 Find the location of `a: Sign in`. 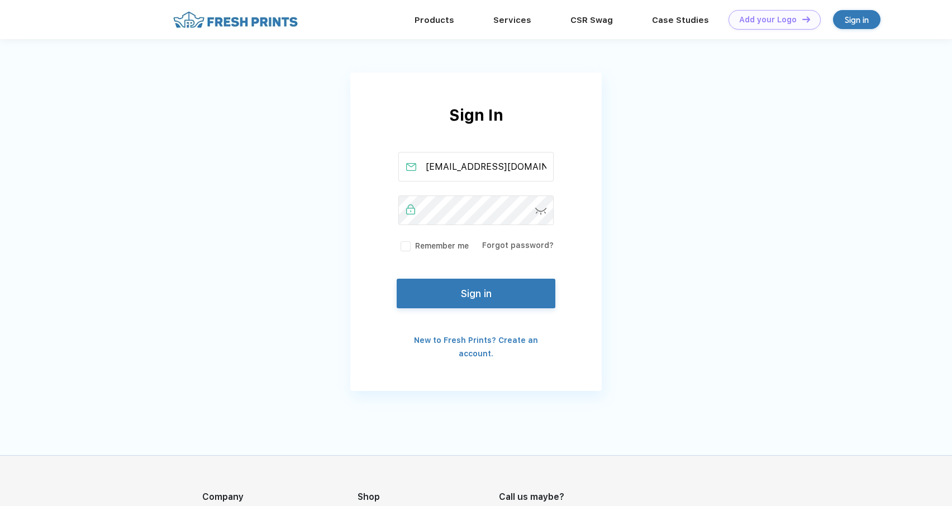

a: Sign in is located at coordinates (857, 20).